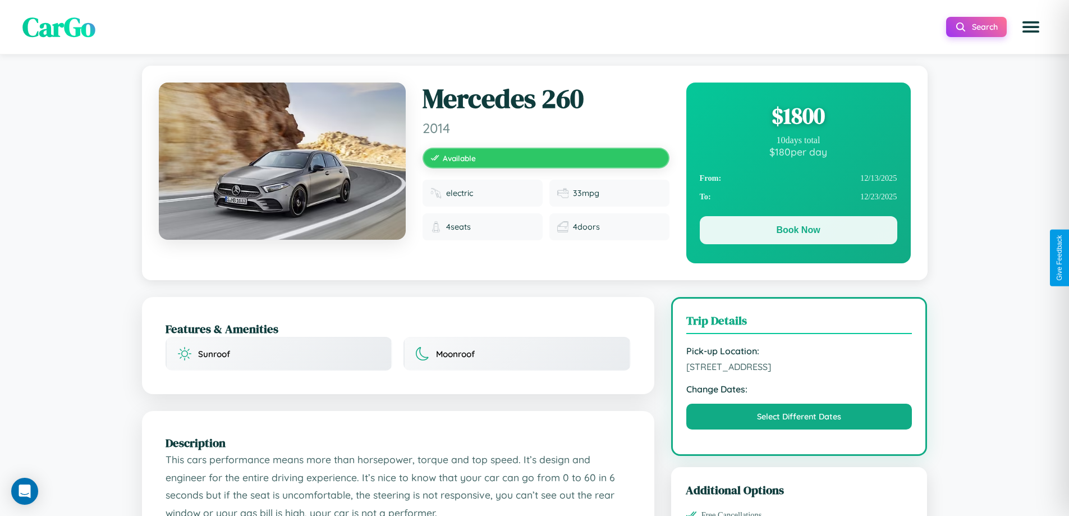 This screenshot has width=1069, height=516. I want to click on span: 2014, so click(546, 128).